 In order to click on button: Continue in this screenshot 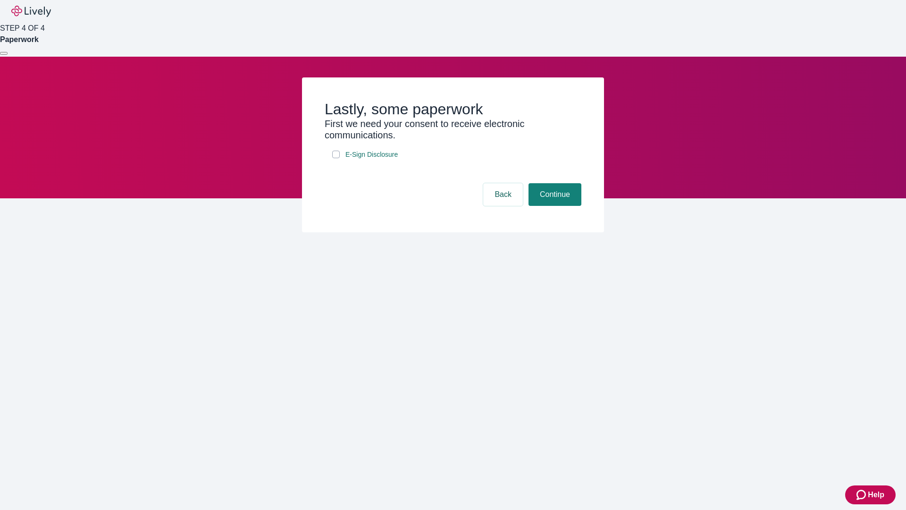, I will do `click(555, 194)`.